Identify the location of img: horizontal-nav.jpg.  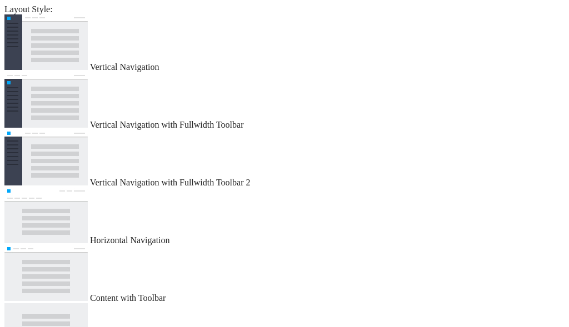
(46, 215).